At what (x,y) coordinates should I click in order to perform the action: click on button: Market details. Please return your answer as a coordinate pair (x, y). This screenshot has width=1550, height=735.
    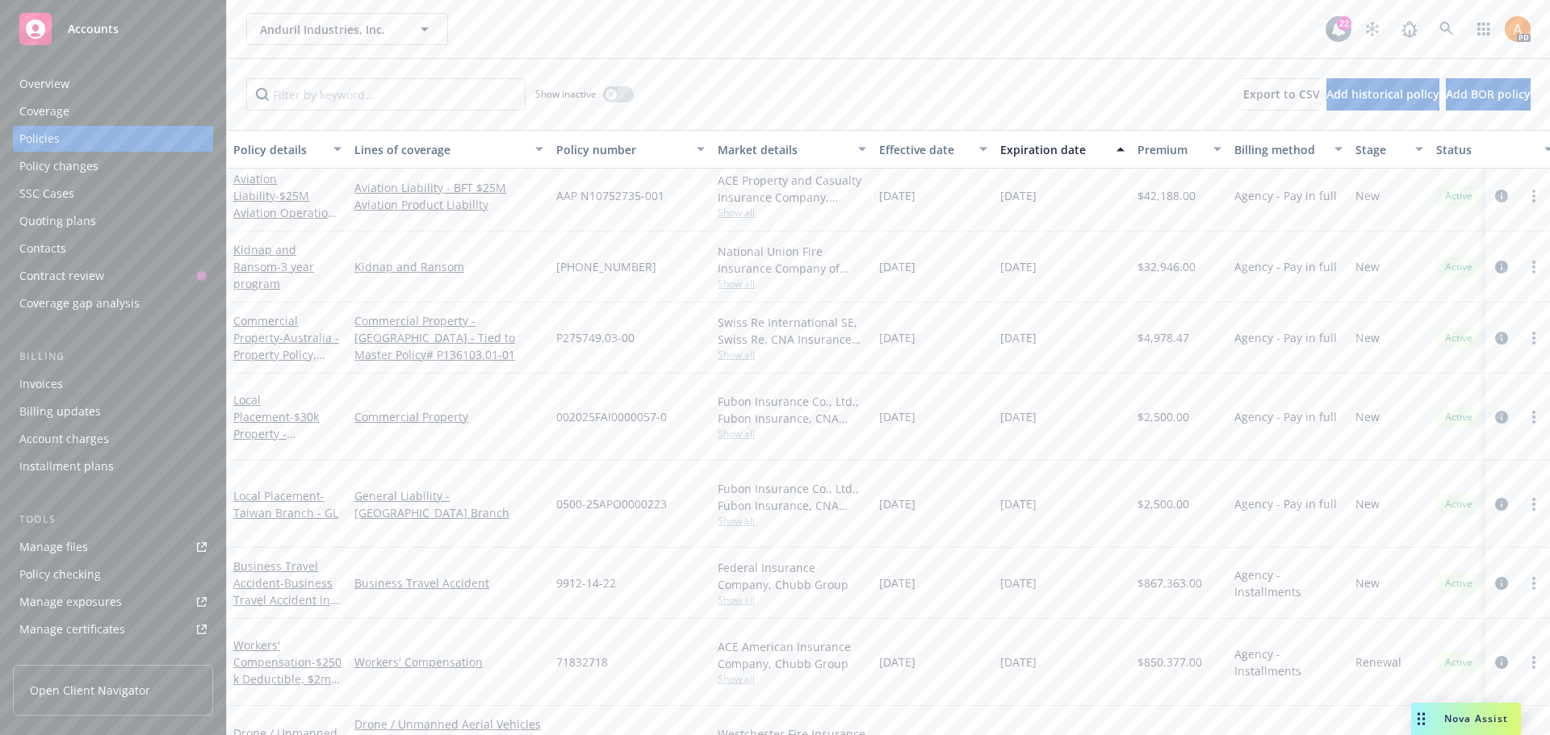
    Looking at the image, I should click on (792, 149).